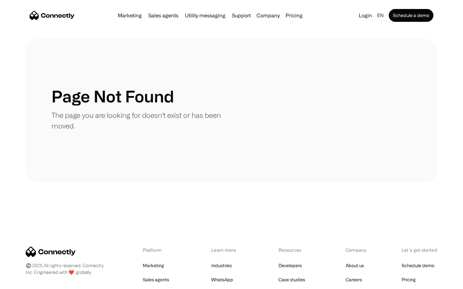 This screenshot has height=289, width=463. Describe the element at coordinates (52, 15) in the screenshot. I see `a: home` at that location.